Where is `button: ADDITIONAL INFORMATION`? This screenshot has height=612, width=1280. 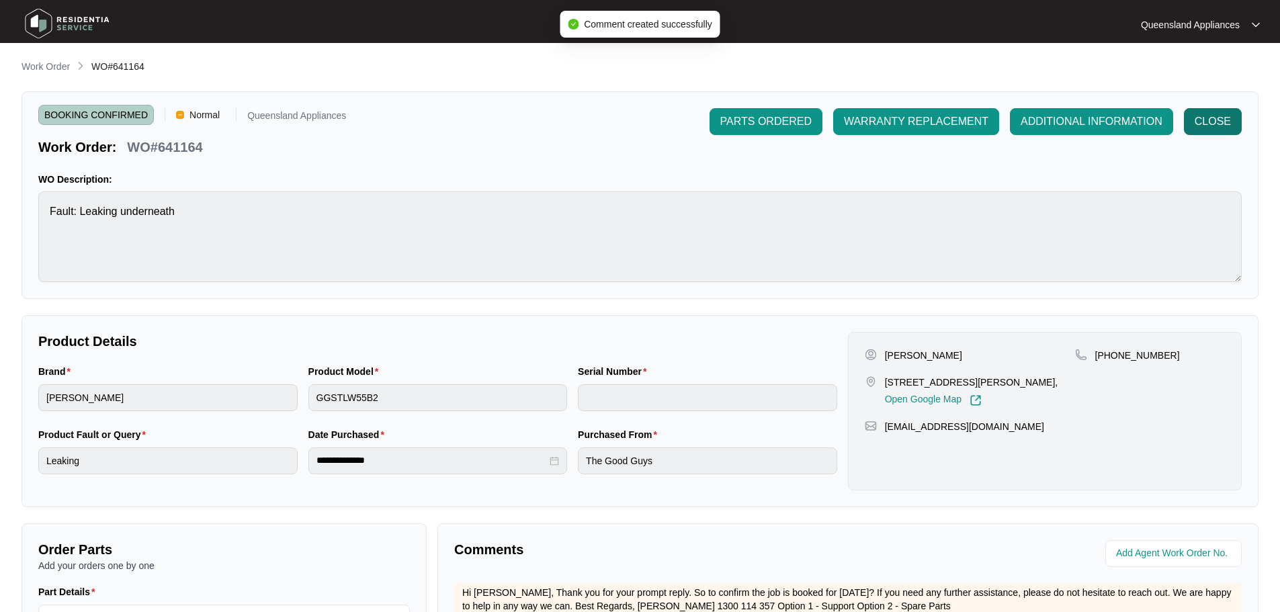 button: ADDITIONAL INFORMATION is located at coordinates (1091, 122).